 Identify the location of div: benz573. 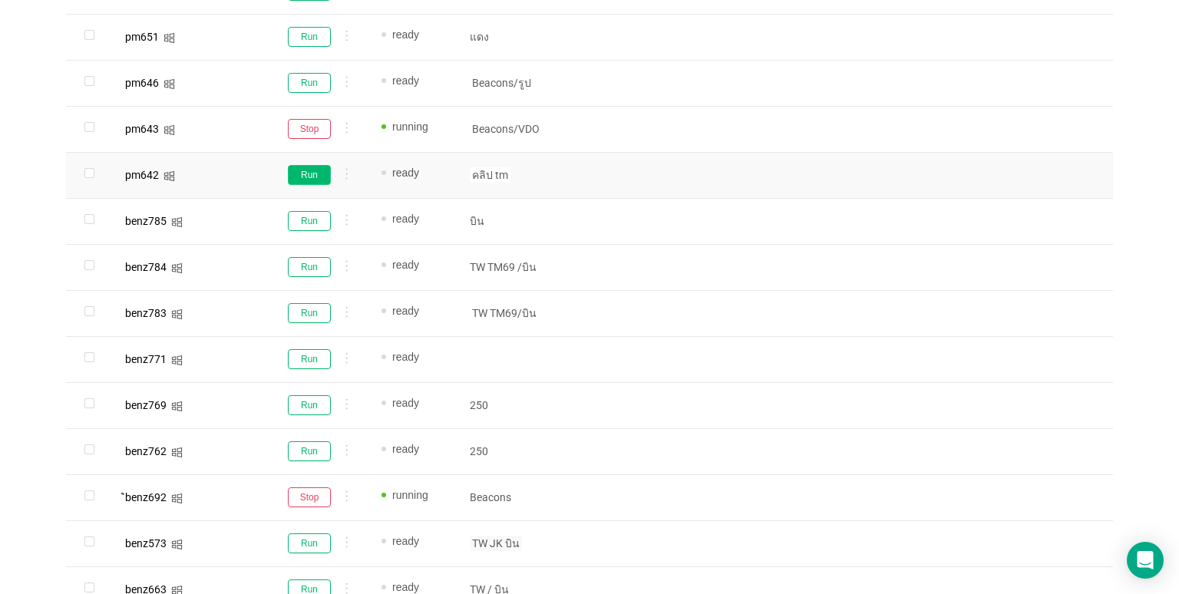
(146, 544).